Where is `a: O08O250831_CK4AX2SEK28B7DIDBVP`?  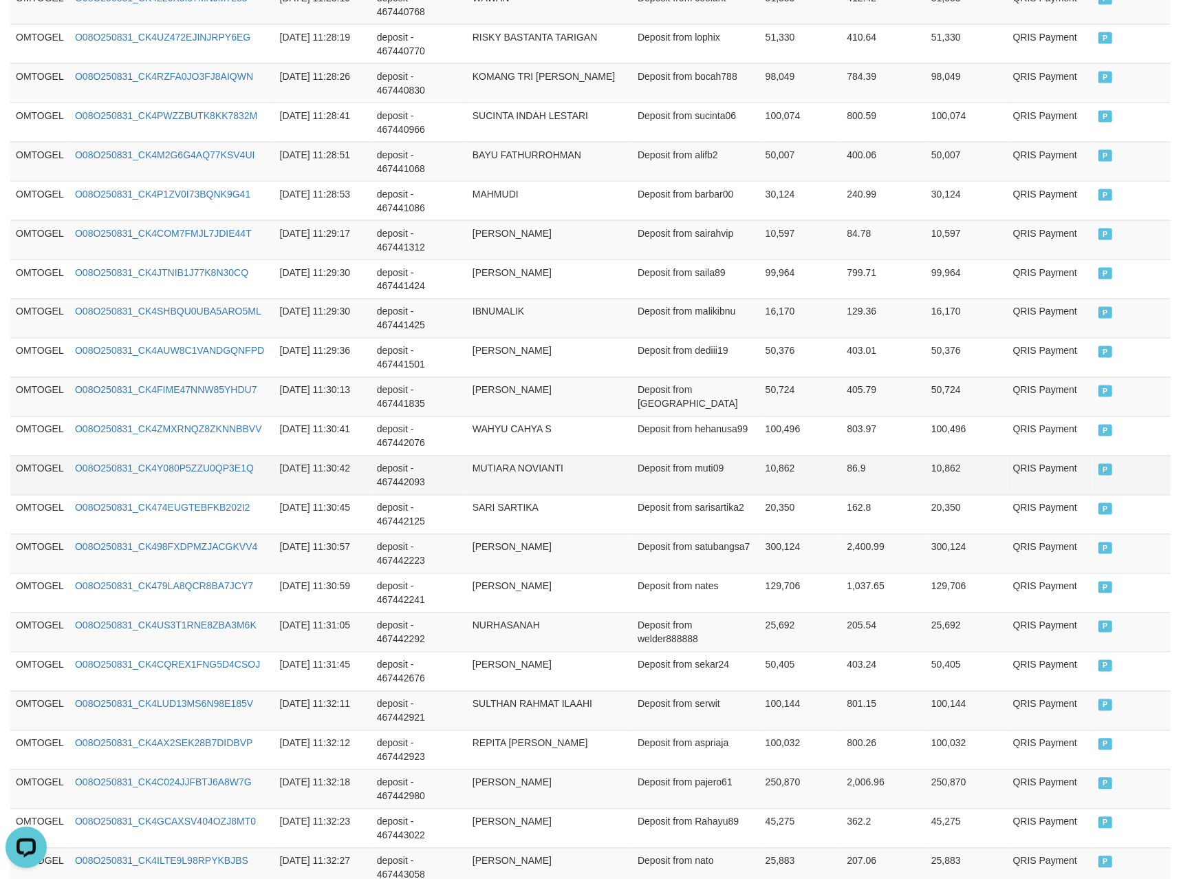
a: O08O250831_CK4AX2SEK28B7DIDBVP is located at coordinates (164, 743).